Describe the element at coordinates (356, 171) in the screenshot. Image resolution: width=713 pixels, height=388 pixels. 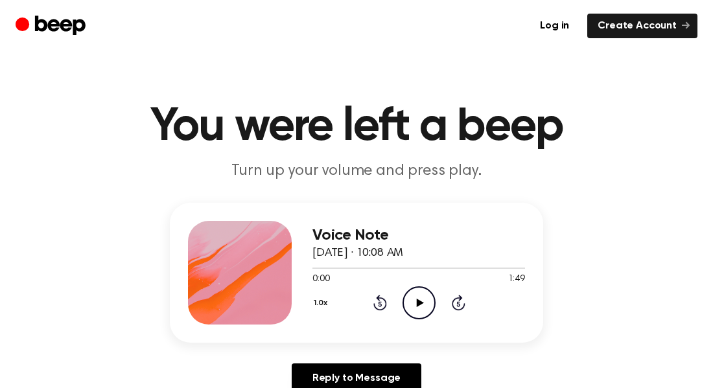
I see `p: Turn up your volume and press play.` at that location.